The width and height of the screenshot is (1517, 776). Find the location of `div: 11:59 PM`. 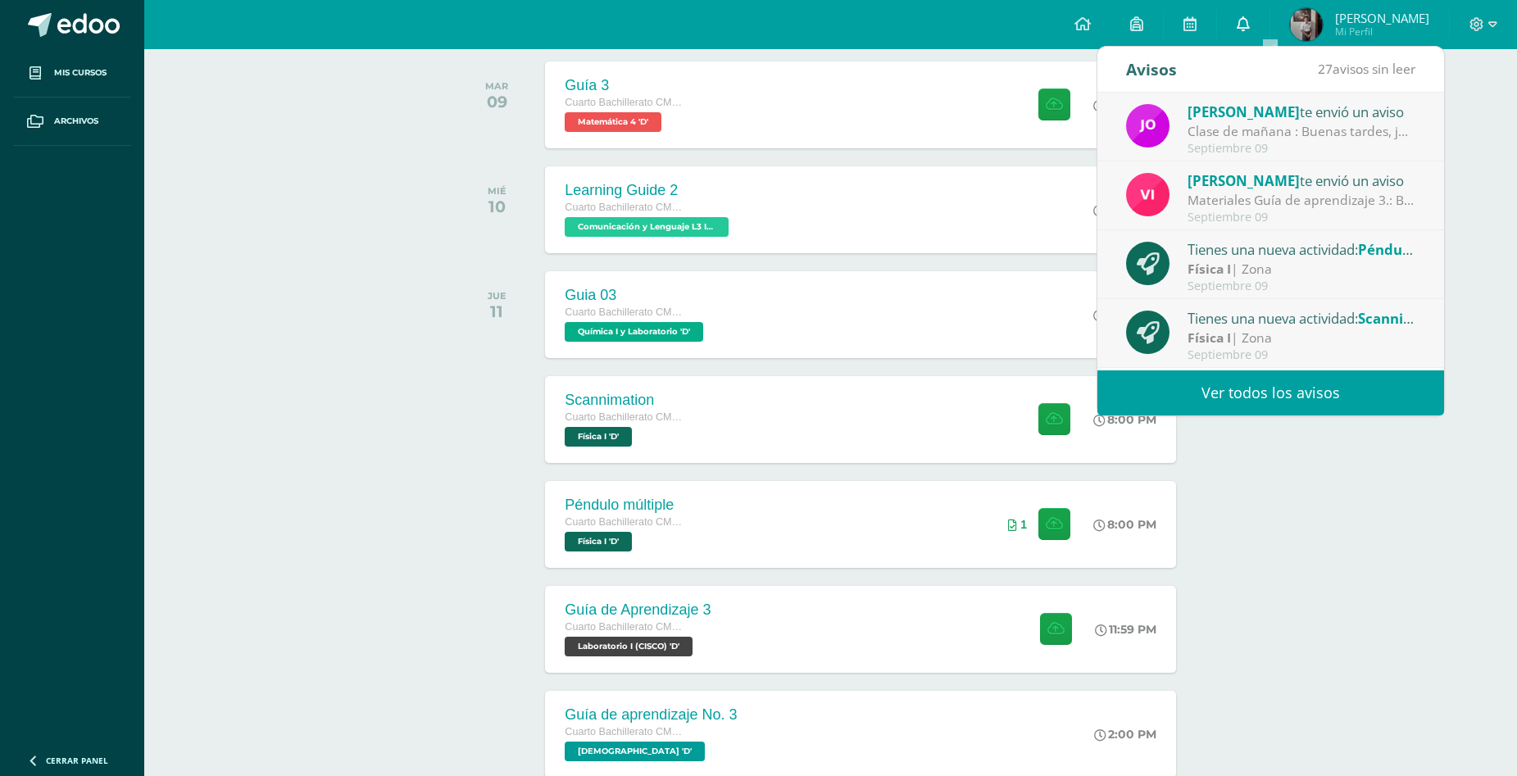

div: 11:59 PM is located at coordinates (1126, 630).